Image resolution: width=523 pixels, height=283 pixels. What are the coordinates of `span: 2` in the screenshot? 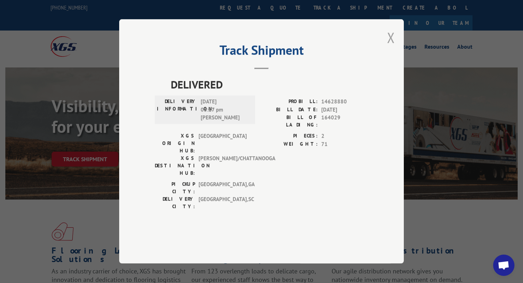 It's located at (345, 137).